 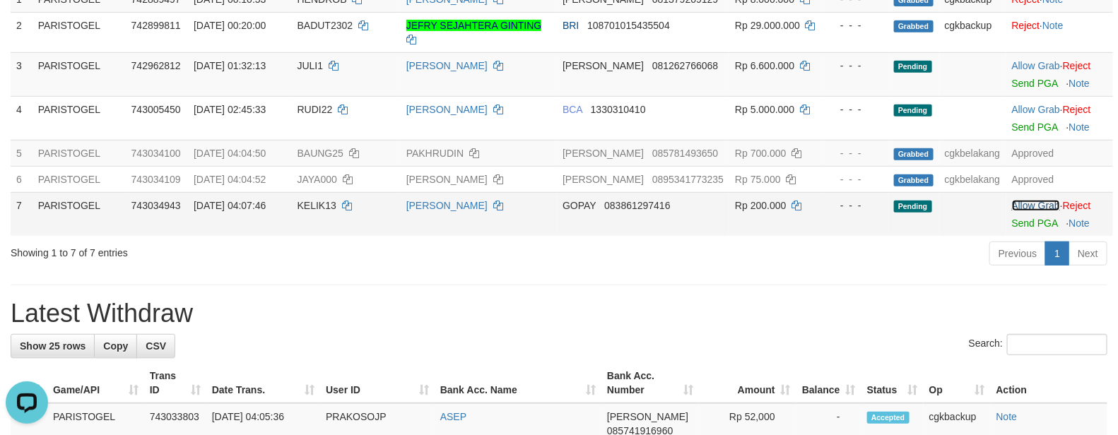 I want to click on span: 743034109, so click(x=156, y=179).